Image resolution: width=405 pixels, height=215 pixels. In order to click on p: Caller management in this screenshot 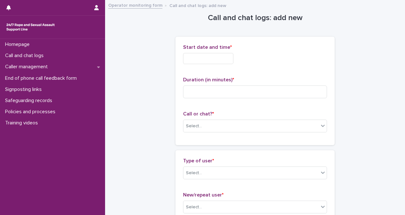, I will do `click(28, 67)`.